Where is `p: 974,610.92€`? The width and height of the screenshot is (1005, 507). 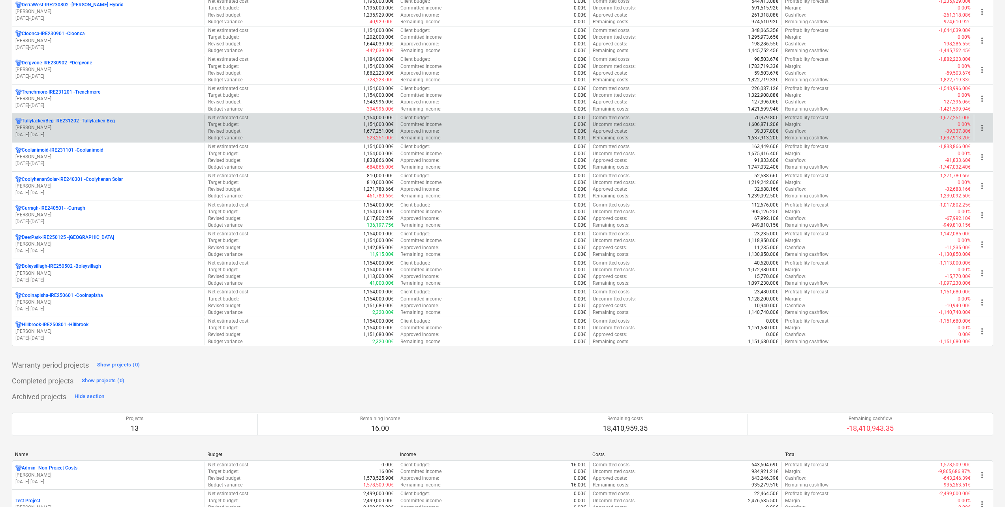
p: 974,610.92€ is located at coordinates (765, 22).